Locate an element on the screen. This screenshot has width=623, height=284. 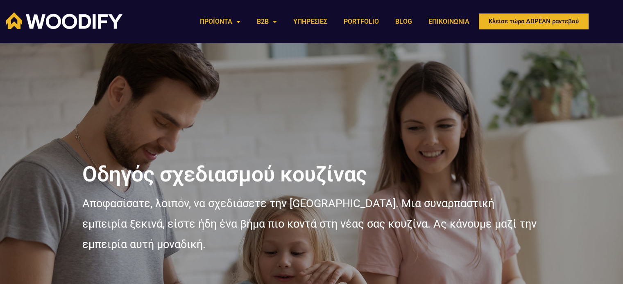
h1: Οδηγός σχεδιασμού κουζίνας is located at coordinates (311, 175).